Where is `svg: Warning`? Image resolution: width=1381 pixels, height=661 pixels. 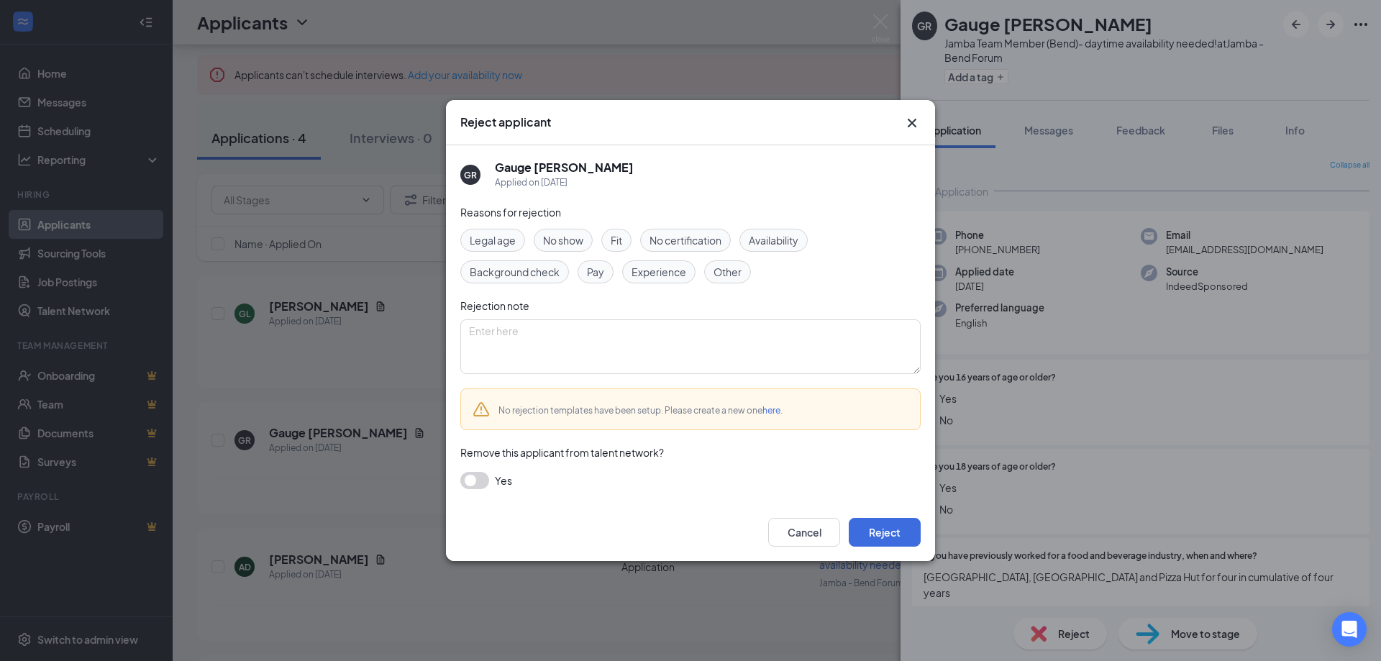 svg: Warning is located at coordinates (481, 409).